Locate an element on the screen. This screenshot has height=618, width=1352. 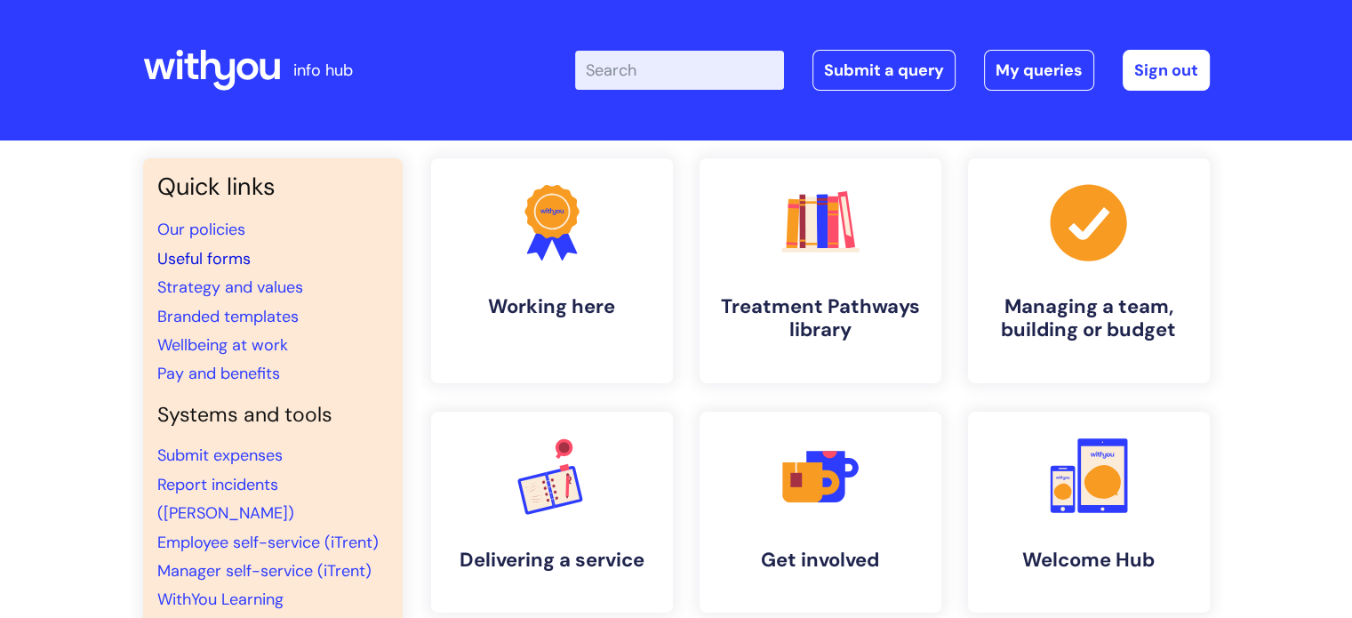
a: Managing a team, building or budget is located at coordinates (1089, 270).